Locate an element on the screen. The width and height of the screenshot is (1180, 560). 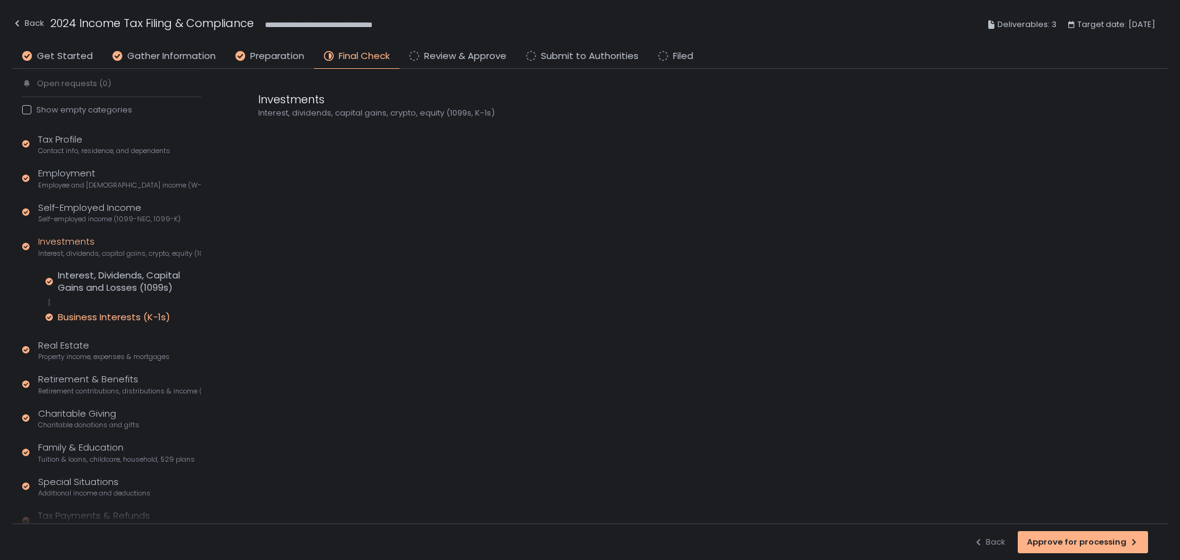
div: Interest, dividends, capital gains, crypto, equity (1099s, K-1s) is located at coordinates (553, 113).